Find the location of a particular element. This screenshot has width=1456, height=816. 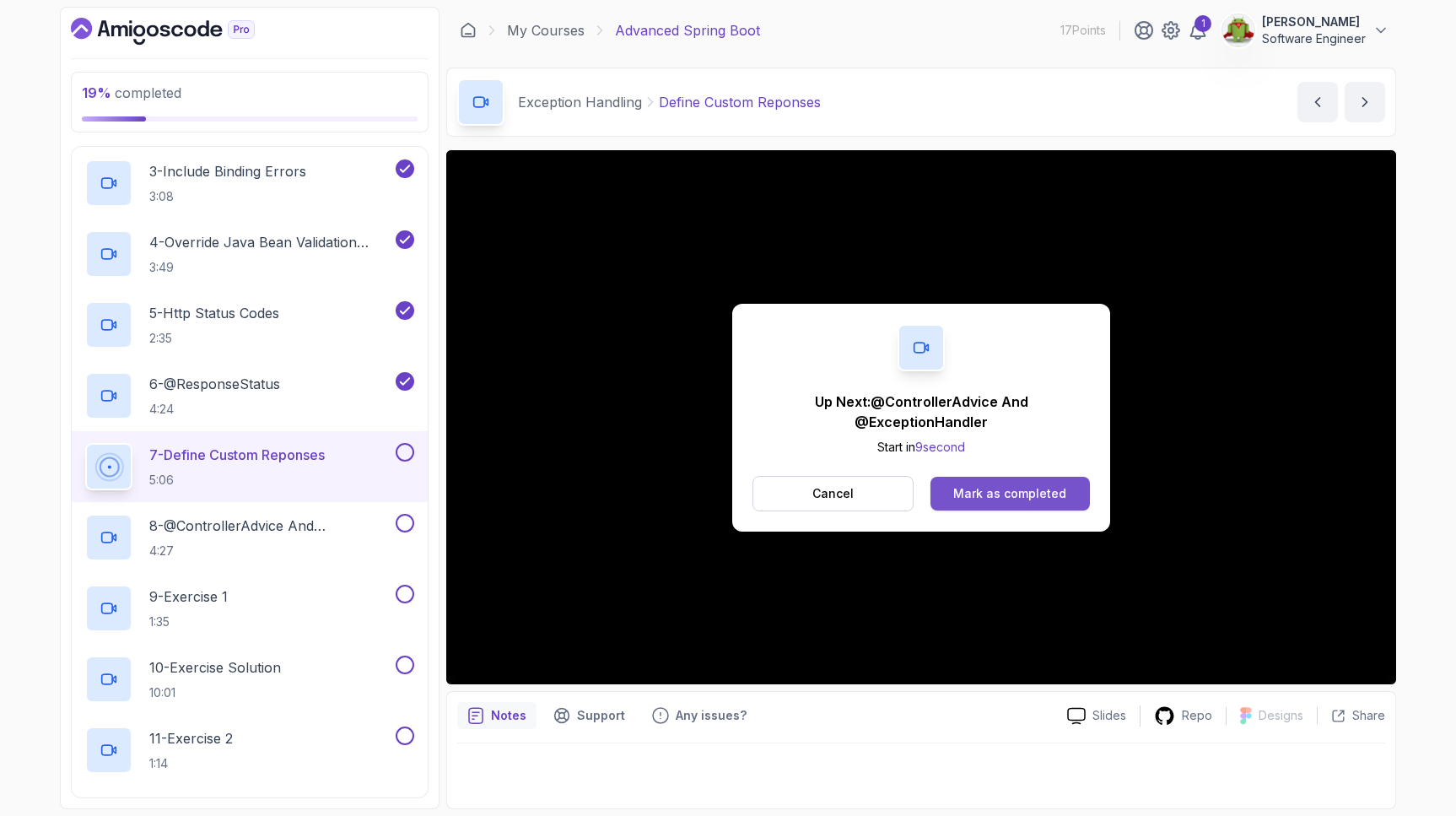

button: 6-@ResponseStatus4:24 is located at coordinates (250, 396).